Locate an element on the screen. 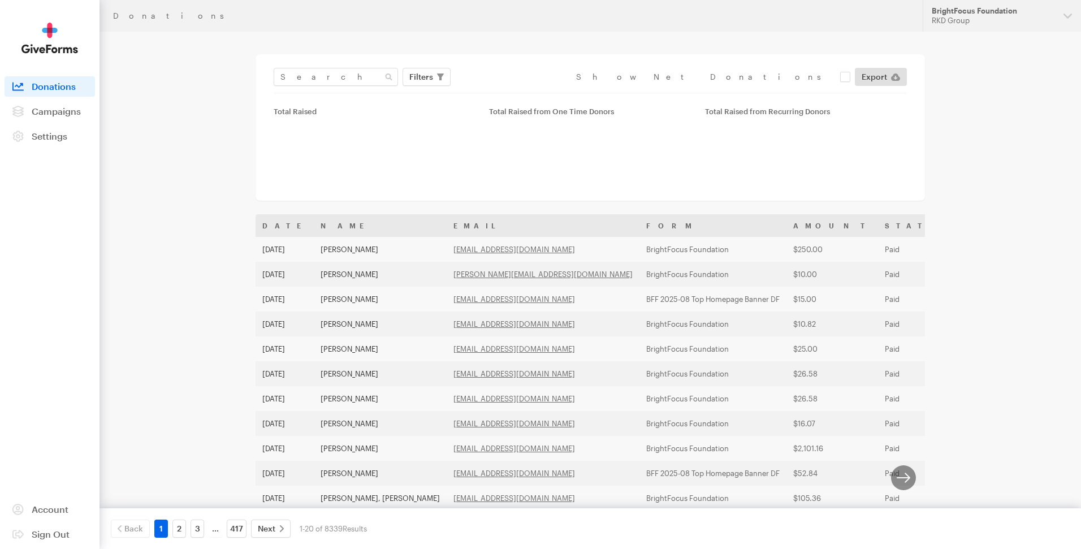  td: $250.00 is located at coordinates (832, 249).